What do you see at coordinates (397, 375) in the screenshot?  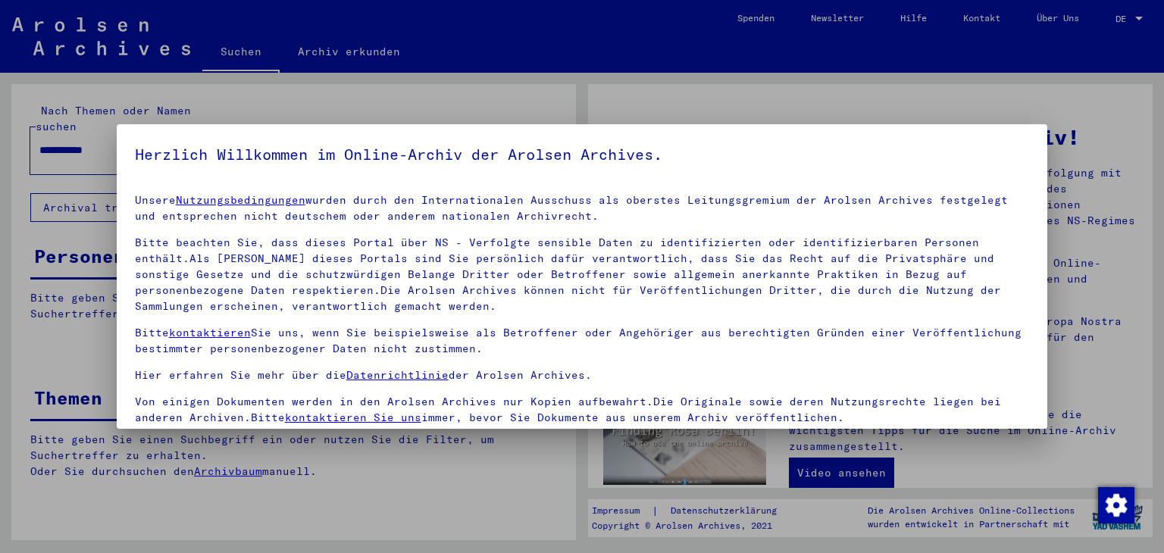 I see `a: Datenrichtlinie` at bounding box center [397, 375].